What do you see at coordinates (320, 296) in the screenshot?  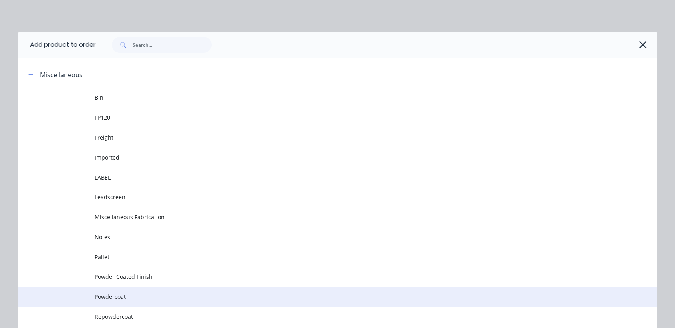 I see `span: Powdercoat` at bounding box center [320, 296].